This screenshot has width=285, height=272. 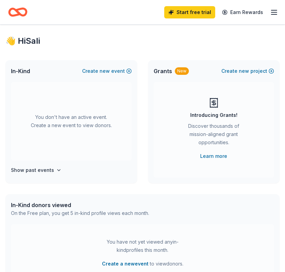 What do you see at coordinates (247, 71) in the screenshot?
I see `button: Createnewproject` at bounding box center [247, 71].